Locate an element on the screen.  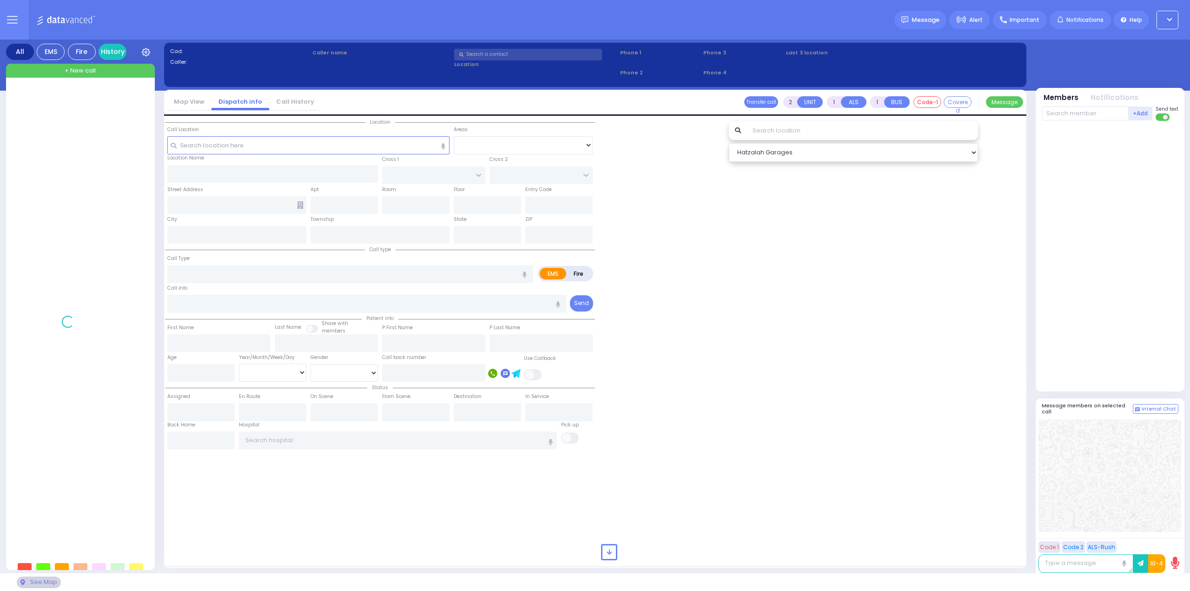
label: Areas is located at coordinates (461, 130).